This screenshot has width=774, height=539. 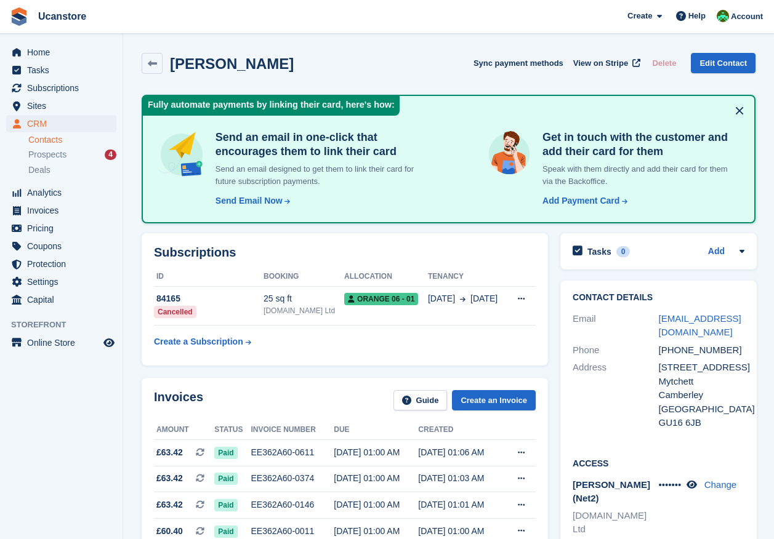 I want to click on img: Leanne Tythcott, so click(x=723, y=16).